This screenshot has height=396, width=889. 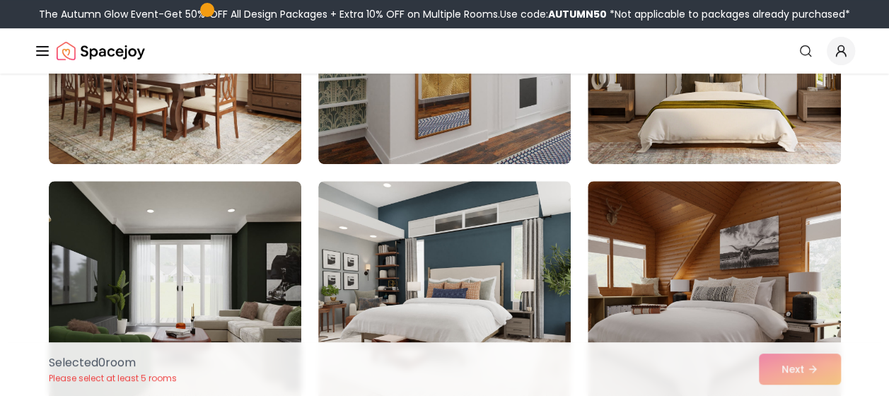 I want to click on div: The Autumn Glow Event-Get 50% OFF All Design Packages + Extra 10% OFF on Multiple Rooms., so click(x=444, y=14).